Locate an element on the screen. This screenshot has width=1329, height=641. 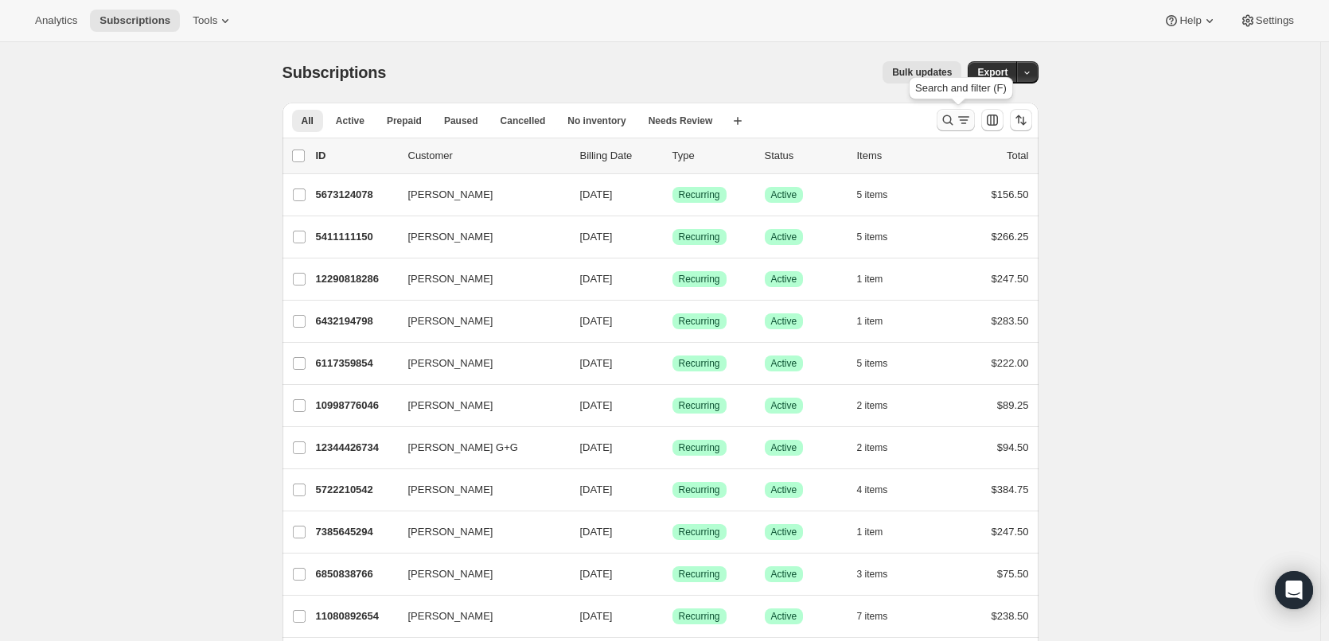
span: 2 items is located at coordinates (872, 448).